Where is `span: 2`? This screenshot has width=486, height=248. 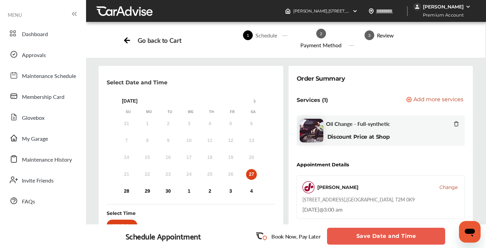 span: 2 is located at coordinates (321, 33).